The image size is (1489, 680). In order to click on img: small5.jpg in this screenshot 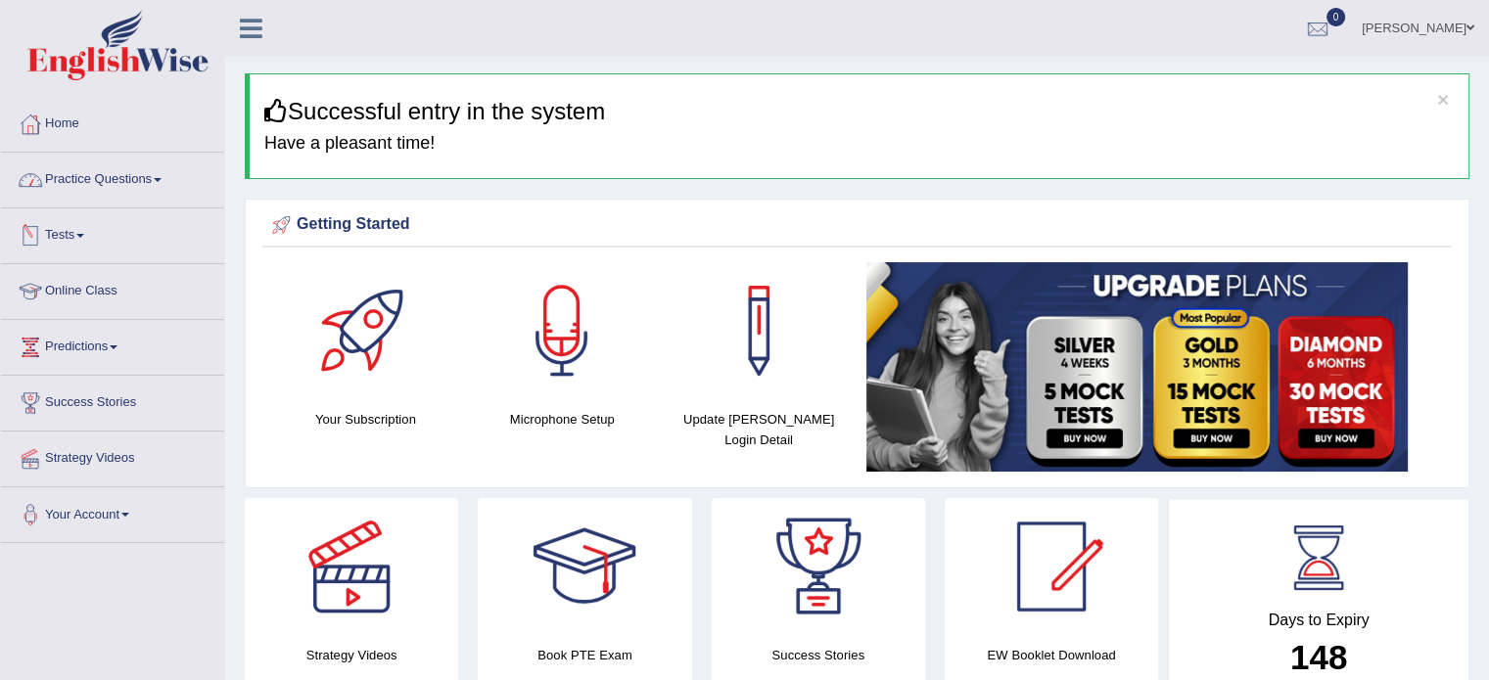, I will do `click(1136, 367)`.